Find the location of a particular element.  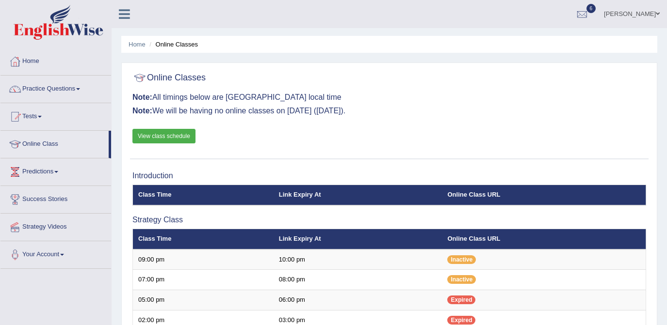

td: 10:00 pm is located at coordinates (358, 260).